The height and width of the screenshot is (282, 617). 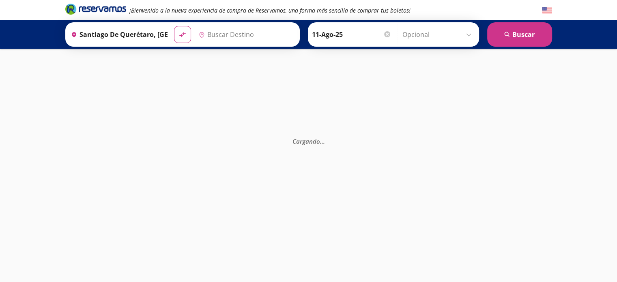 What do you see at coordinates (352, 35) in the screenshot?
I see `input: Elegir Fecha` at bounding box center [352, 35].